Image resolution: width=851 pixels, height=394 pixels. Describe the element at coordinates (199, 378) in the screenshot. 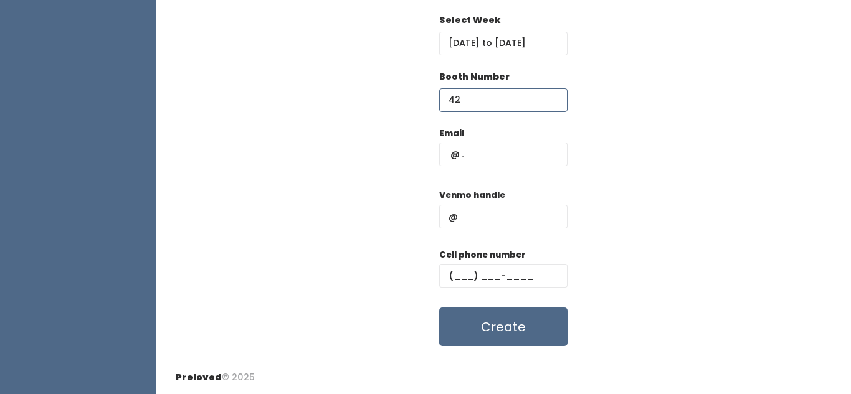

I see `span: Preloved` at that location.